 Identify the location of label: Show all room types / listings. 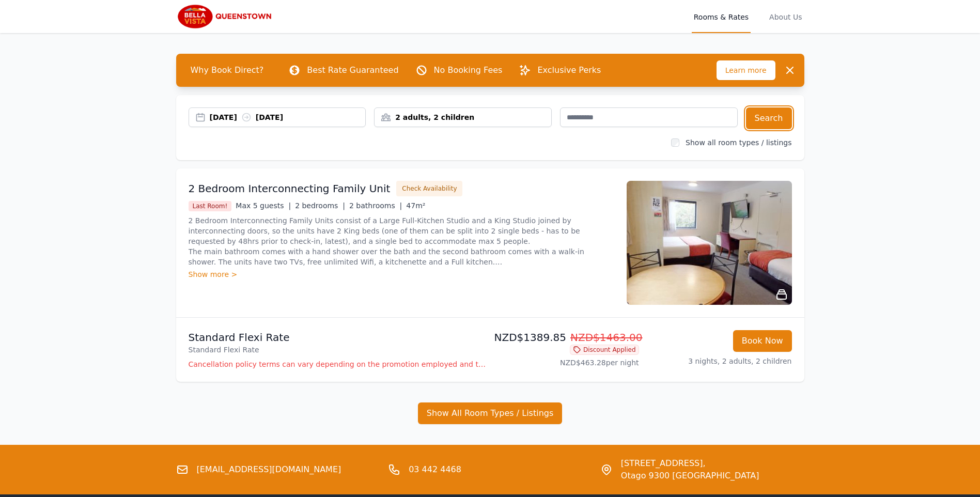
(738, 143).